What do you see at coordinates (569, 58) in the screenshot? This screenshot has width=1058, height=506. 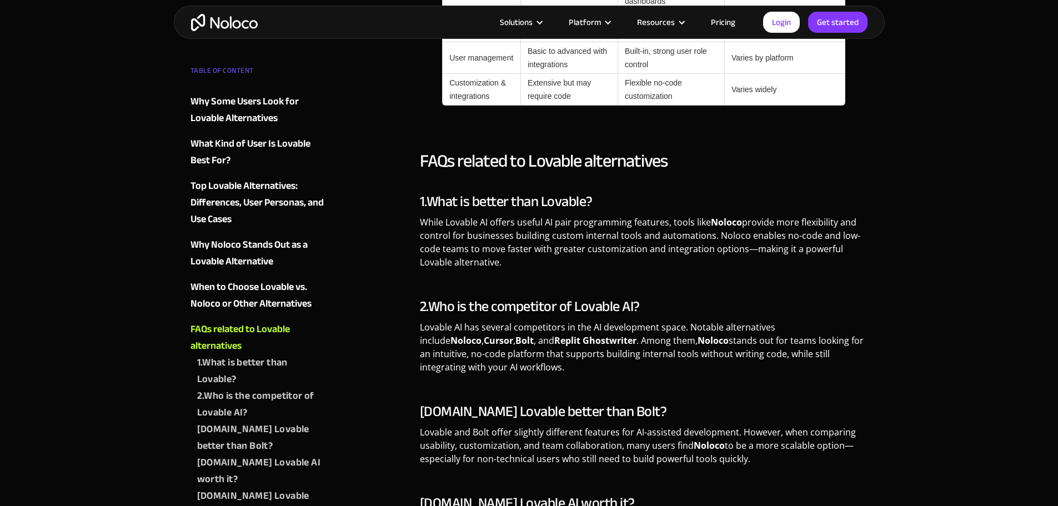 I see `td: Basic to advanced with integrations` at bounding box center [569, 58].